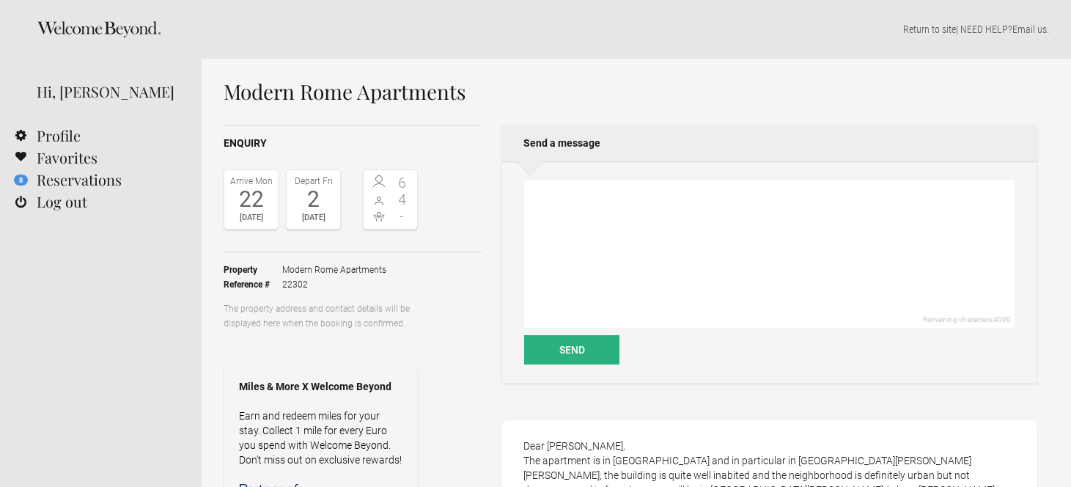  Describe the element at coordinates (251, 199) in the screenshot. I see `div: 22` at that location.